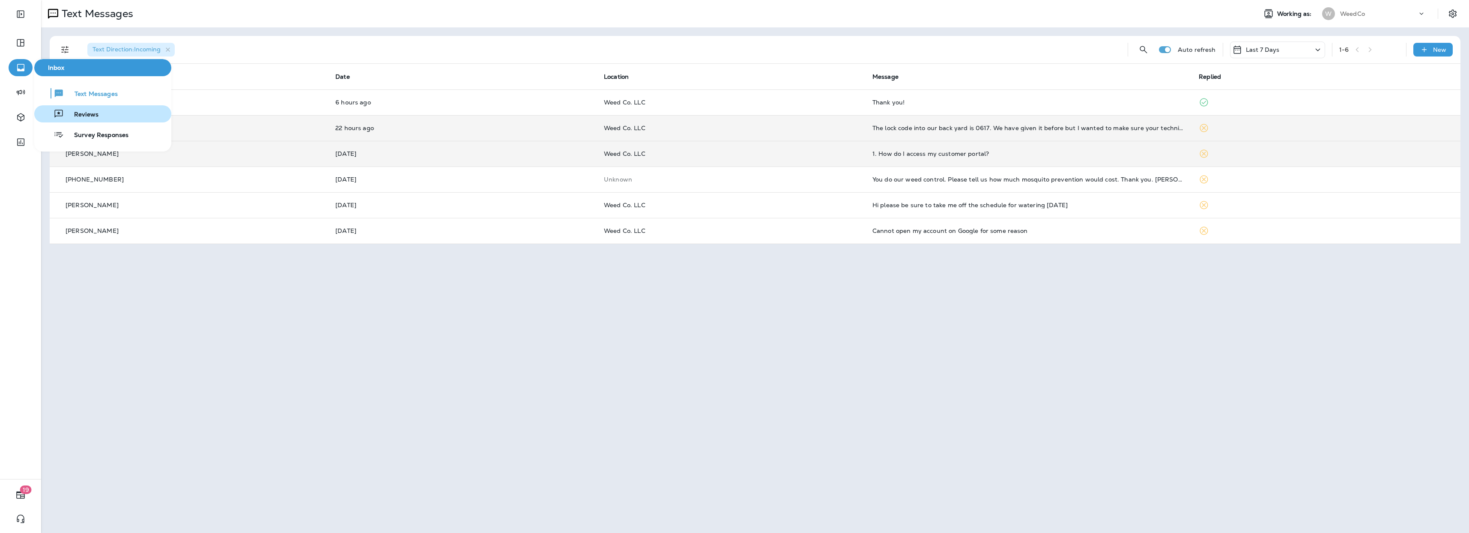 This screenshot has height=533, width=1469. Describe the element at coordinates (1328, 14) in the screenshot. I see `div: W` at that location.